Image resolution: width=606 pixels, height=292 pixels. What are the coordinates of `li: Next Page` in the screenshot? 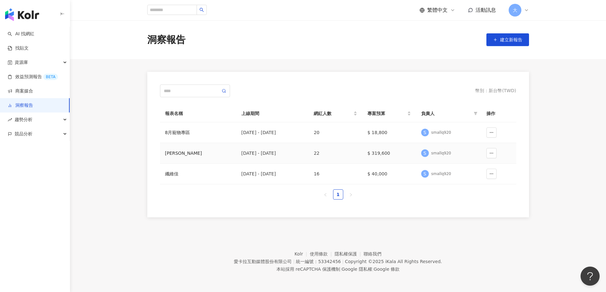 It's located at (351, 195).